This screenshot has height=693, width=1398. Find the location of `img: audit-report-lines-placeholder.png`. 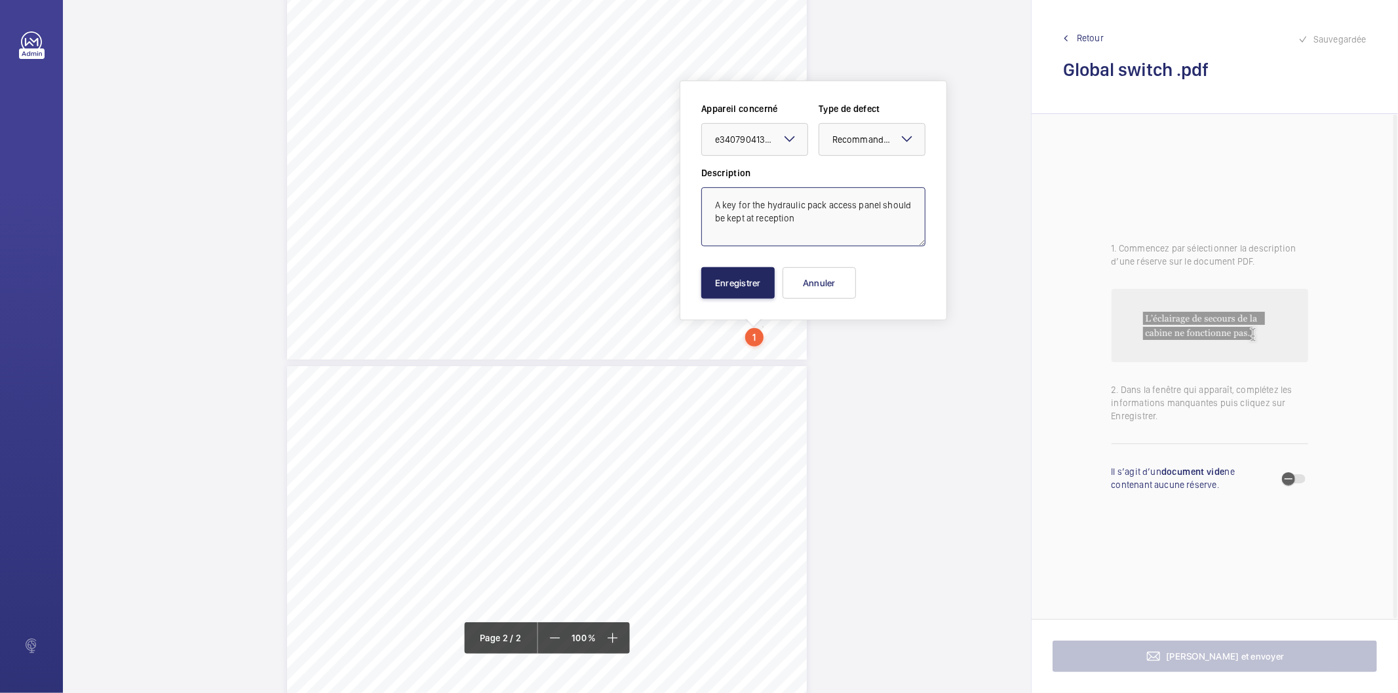

img: audit-report-lines-placeholder.png is located at coordinates (1210, 326).